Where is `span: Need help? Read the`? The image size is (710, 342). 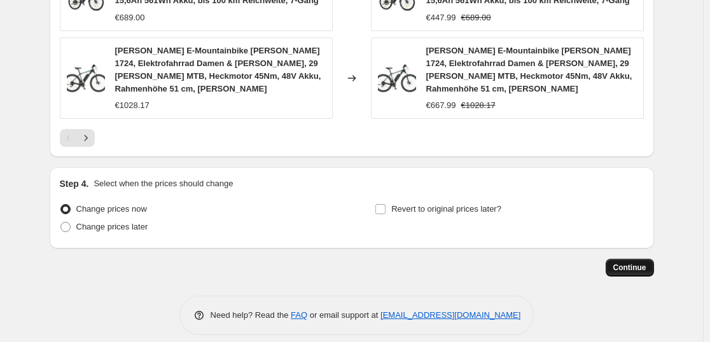
span: Need help? Read the is located at coordinates (251, 315).